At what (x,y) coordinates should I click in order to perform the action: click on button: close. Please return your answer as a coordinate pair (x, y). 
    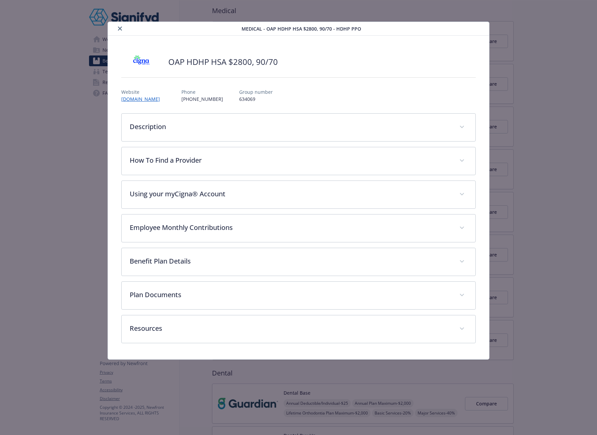
    Looking at the image, I should click on (120, 29).